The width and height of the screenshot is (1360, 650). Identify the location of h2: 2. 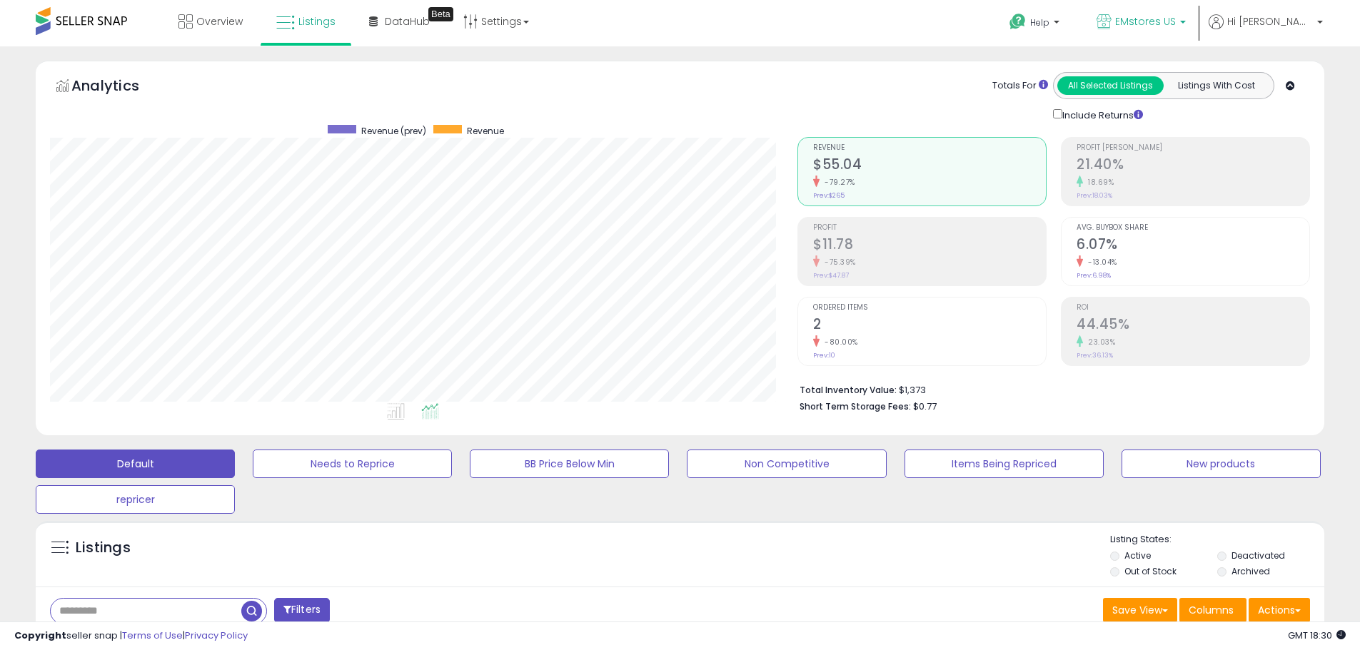
(929, 325).